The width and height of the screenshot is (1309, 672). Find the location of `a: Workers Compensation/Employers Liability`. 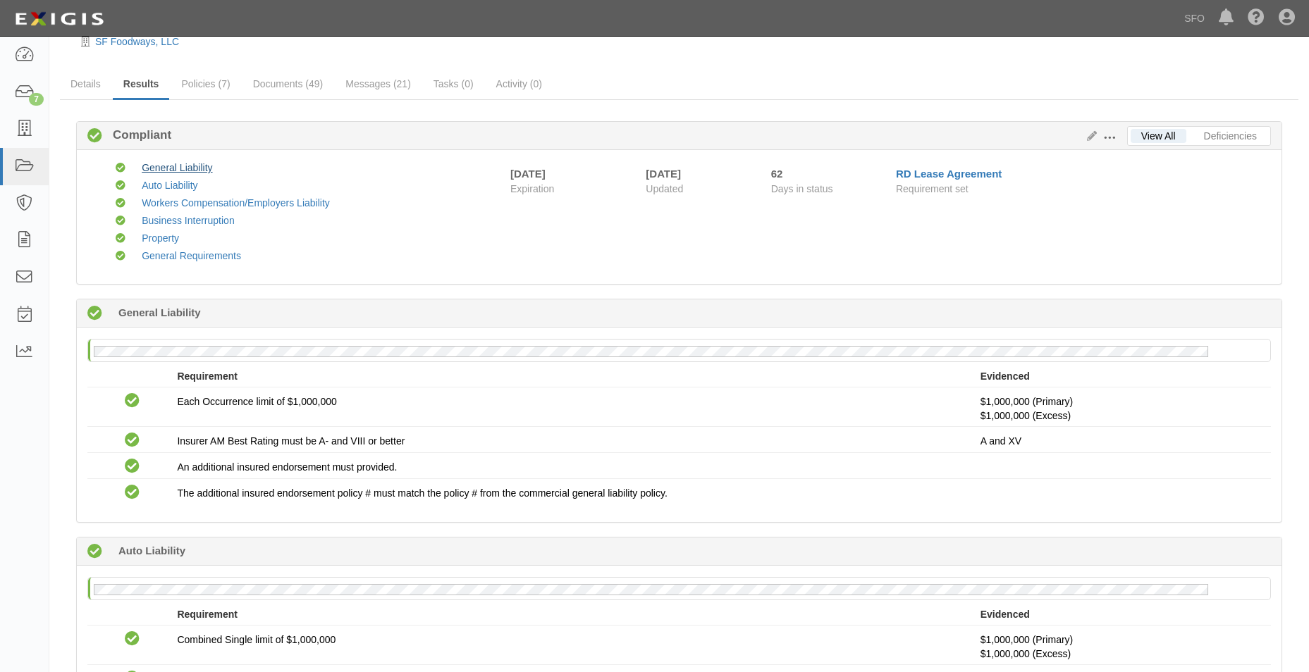

a: Workers Compensation/Employers Liability is located at coordinates (235, 203).